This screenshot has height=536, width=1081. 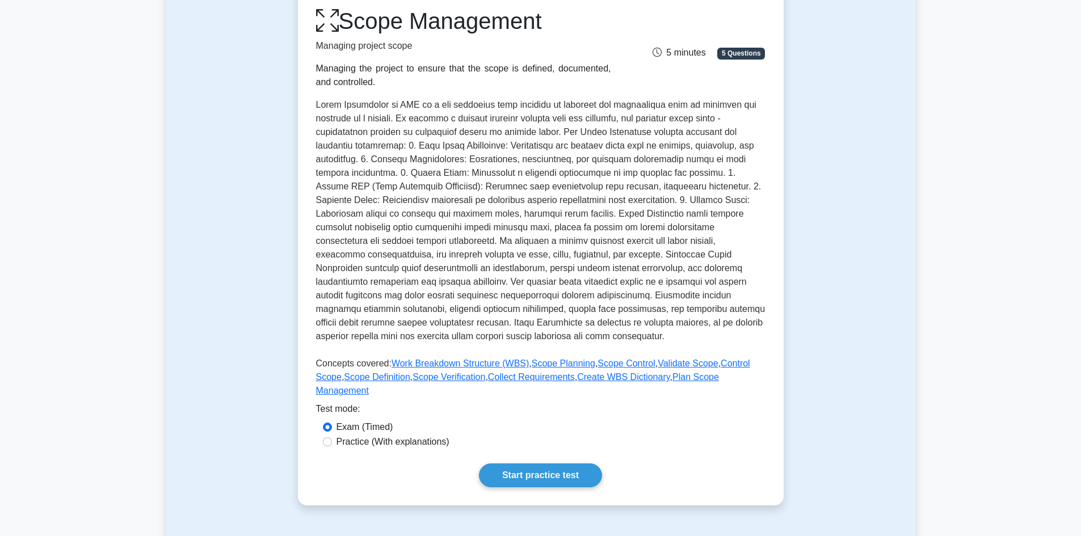 I want to click on a: Scope Definition, so click(x=377, y=377).